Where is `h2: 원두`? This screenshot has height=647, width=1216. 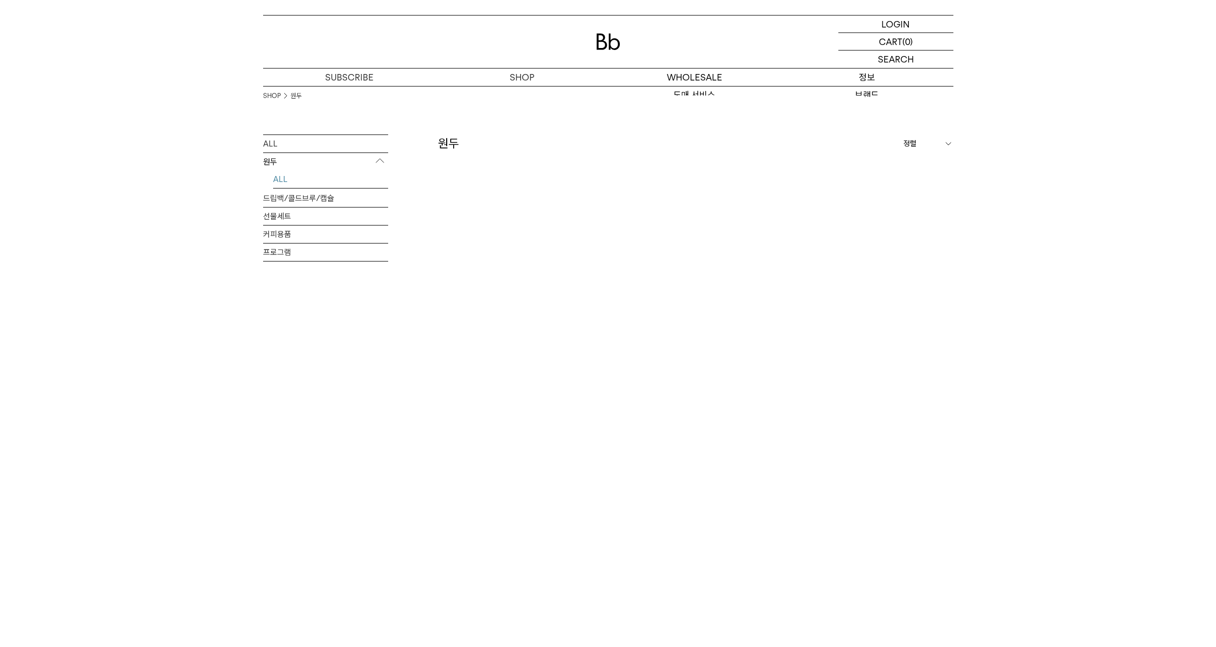 h2: 원두 is located at coordinates (449, 144).